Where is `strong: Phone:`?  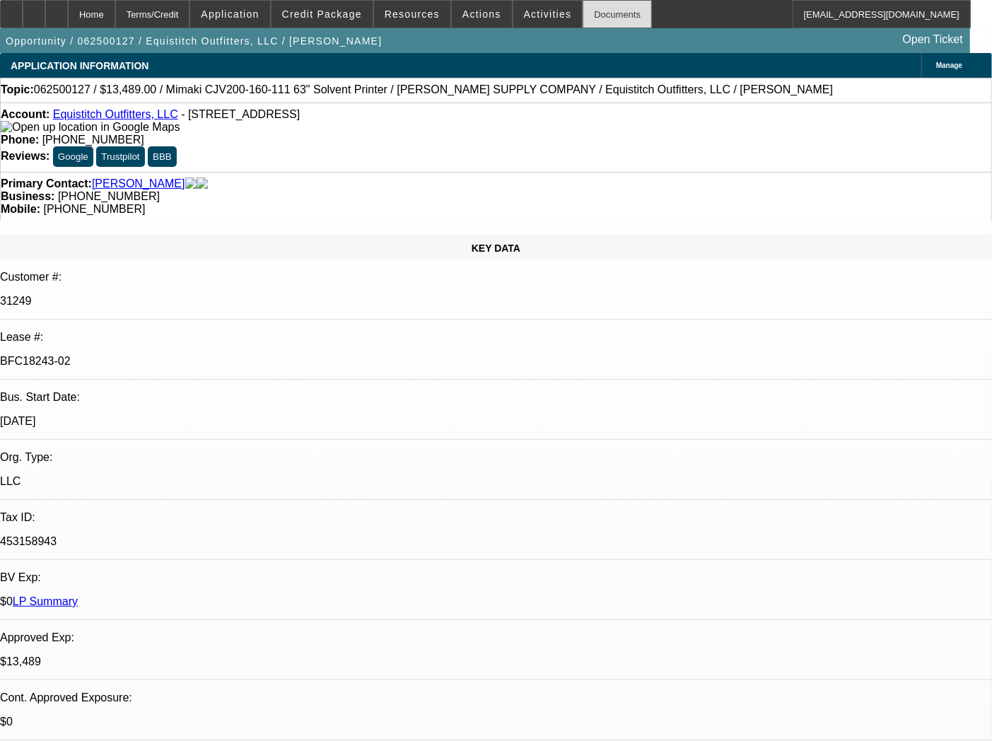
strong: Phone: is located at coordinates (20, 139).